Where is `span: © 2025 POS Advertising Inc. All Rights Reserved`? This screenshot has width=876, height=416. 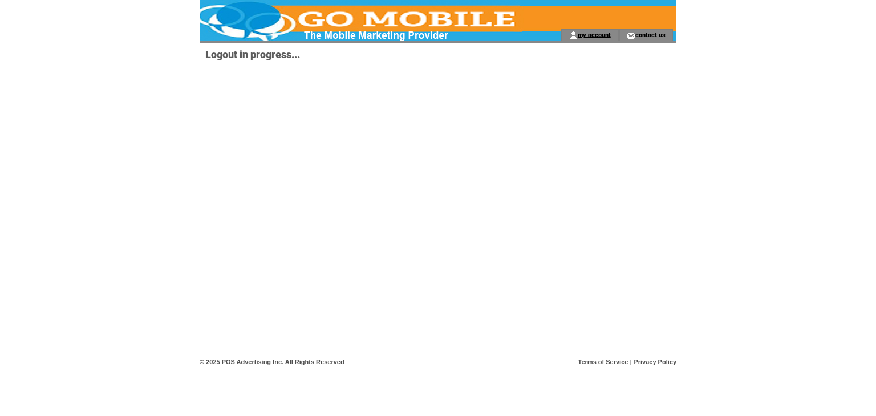 span: © 2025 POS Advertising Inc. All Rights Reserved is located at coordinates (272, 361).